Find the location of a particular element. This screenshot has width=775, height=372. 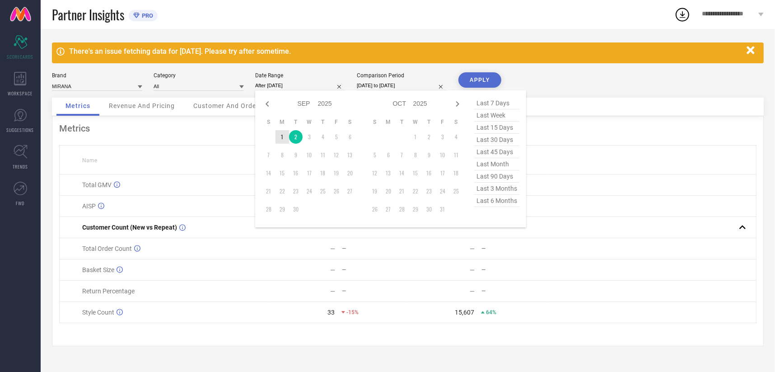

span: Total GMV is located at coordinates (97, 185).